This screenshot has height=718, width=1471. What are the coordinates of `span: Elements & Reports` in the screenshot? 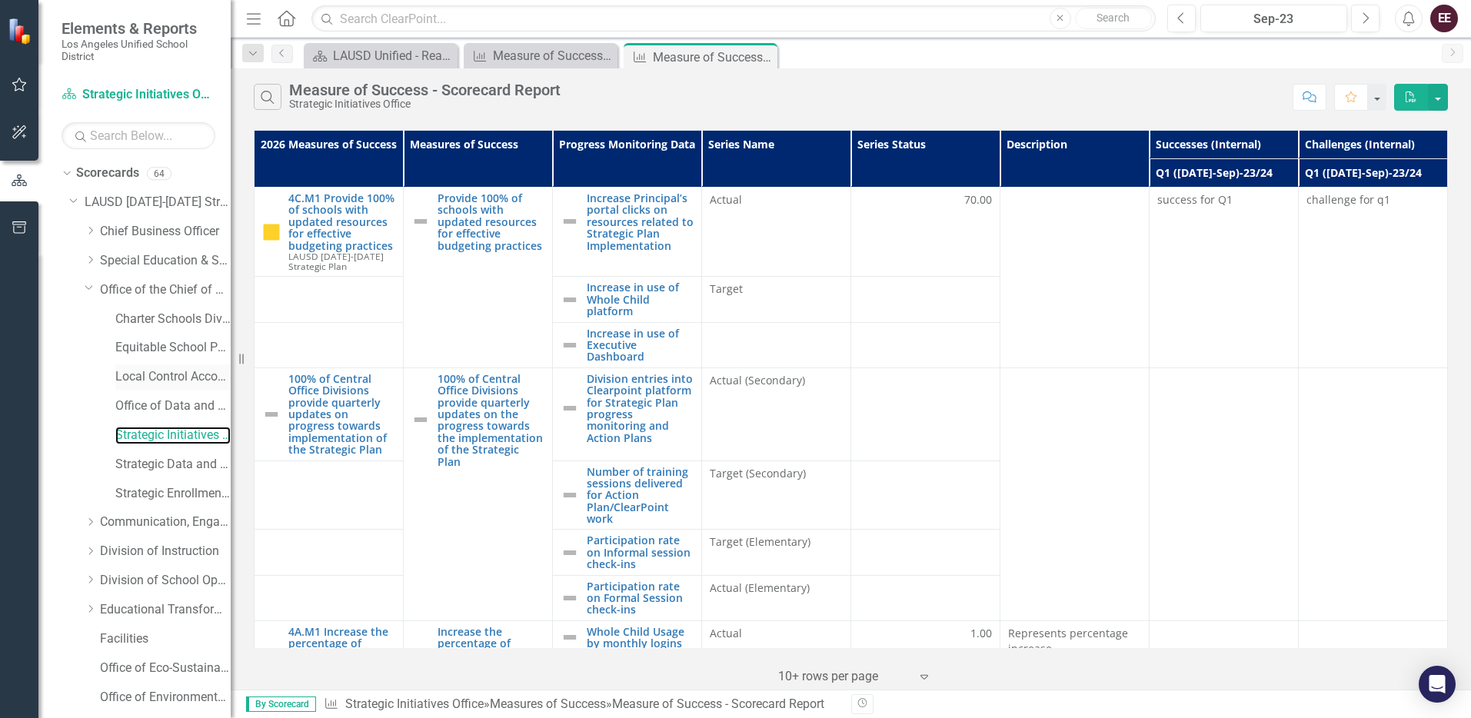 It's located at (138, 28).